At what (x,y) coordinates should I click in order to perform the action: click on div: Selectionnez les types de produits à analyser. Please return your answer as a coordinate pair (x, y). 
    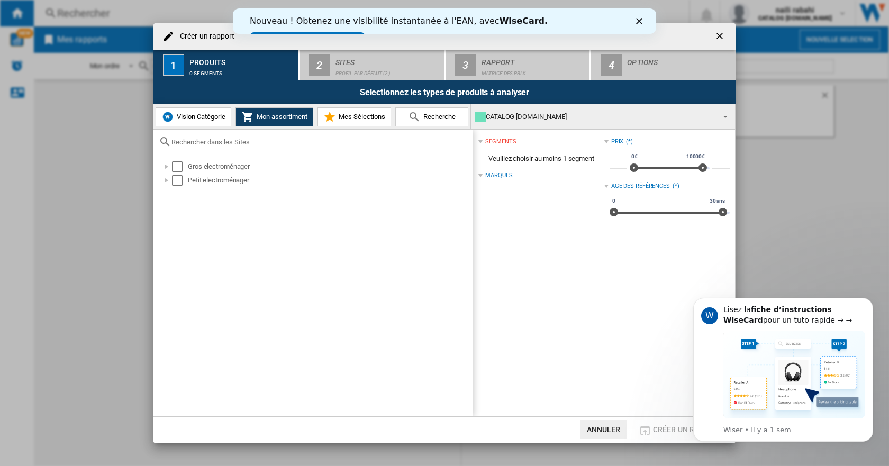
    Looking at the image, I should click on (445, 92).